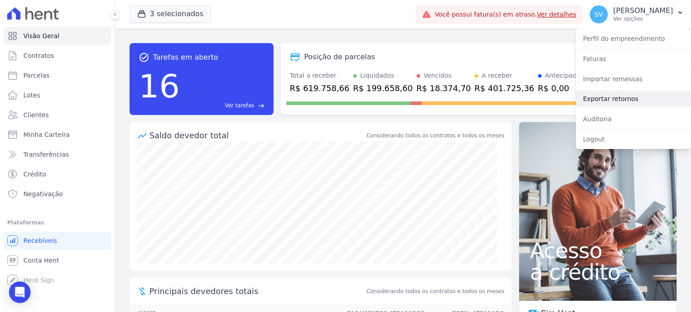  I want to click on div: R$ 0,00, so click(559, 88).